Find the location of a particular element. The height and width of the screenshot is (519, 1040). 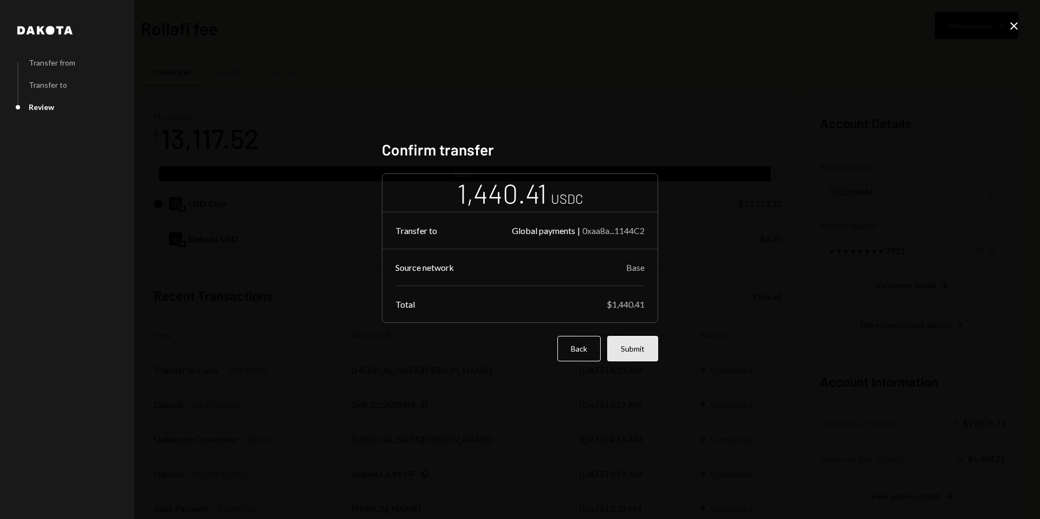

div: Global payments is located at coordinates (543, 230).